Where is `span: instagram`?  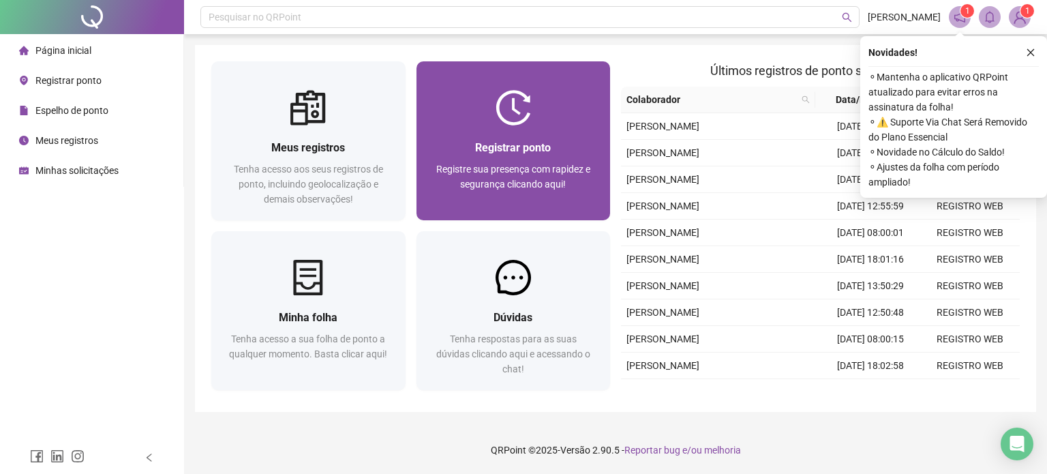 span: instagram is located at coordinates (78, 456).